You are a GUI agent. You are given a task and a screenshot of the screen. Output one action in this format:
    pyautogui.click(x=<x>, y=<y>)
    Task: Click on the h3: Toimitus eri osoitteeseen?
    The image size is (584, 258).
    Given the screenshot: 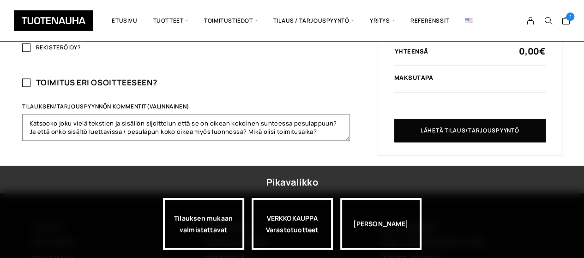 What is the action you would take?
    pyautogui.click(x=186, y=82)
    